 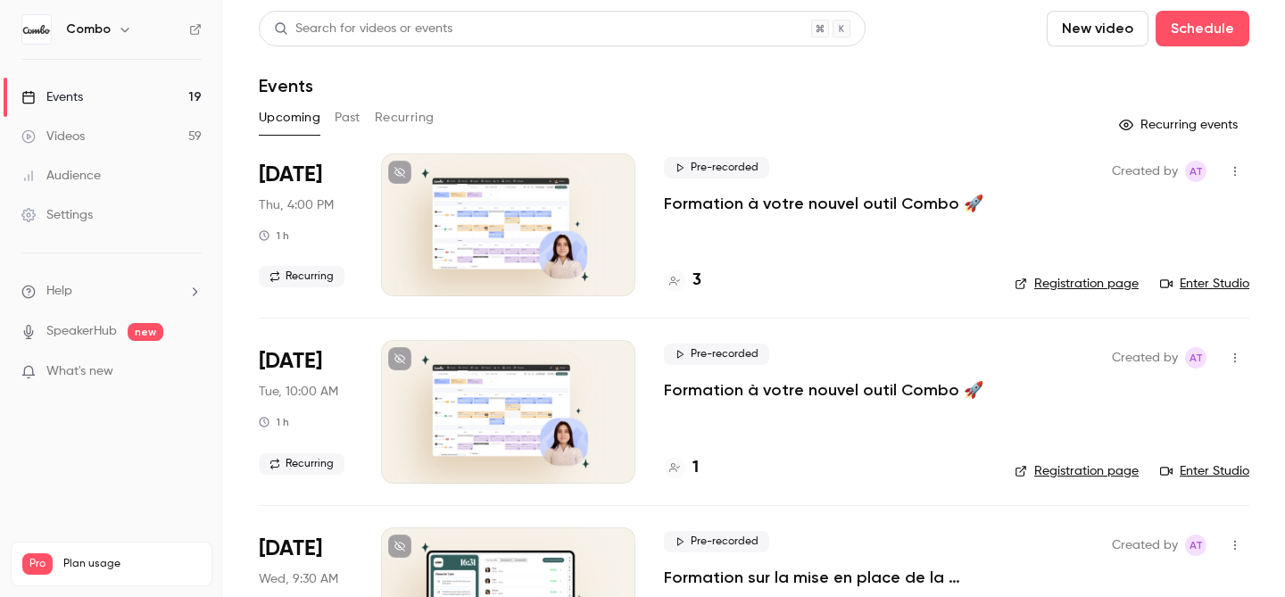 What do you see at coordinates (298, 579) in the screenshot?
I see `span: Wed, 9:30 AM` at bounding box center [298, 579].